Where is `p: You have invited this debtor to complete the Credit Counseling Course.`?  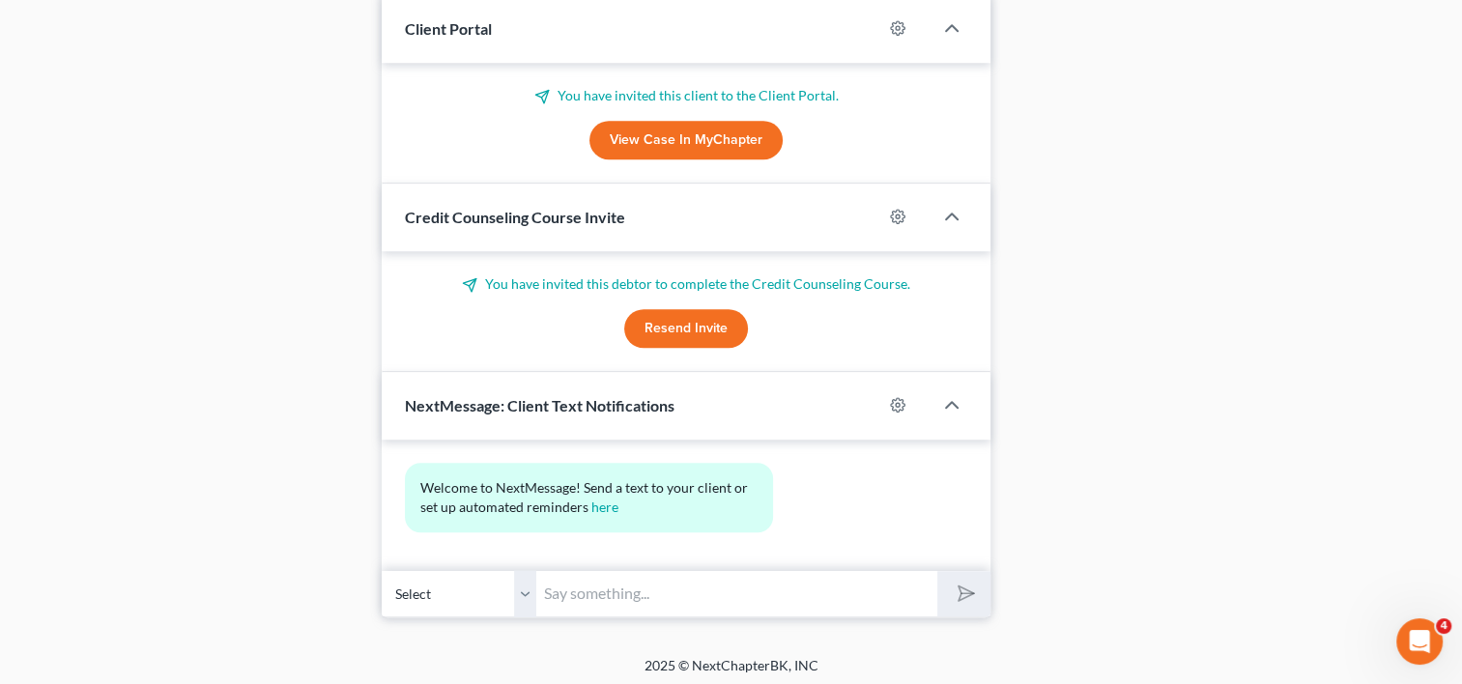 p: You have invited this debtor to complete the Credit Counseling Course. is located at coordinates (686, 284).